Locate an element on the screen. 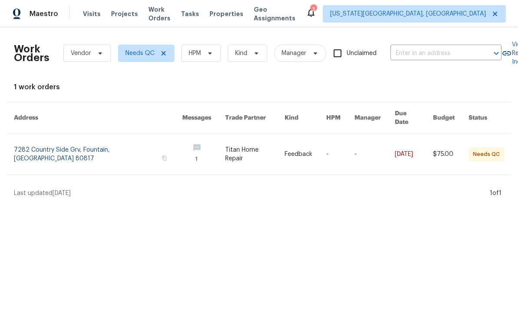 The width and height of the screenshot is (518, 315). th: Due Date is located at coordinates (407, 118).